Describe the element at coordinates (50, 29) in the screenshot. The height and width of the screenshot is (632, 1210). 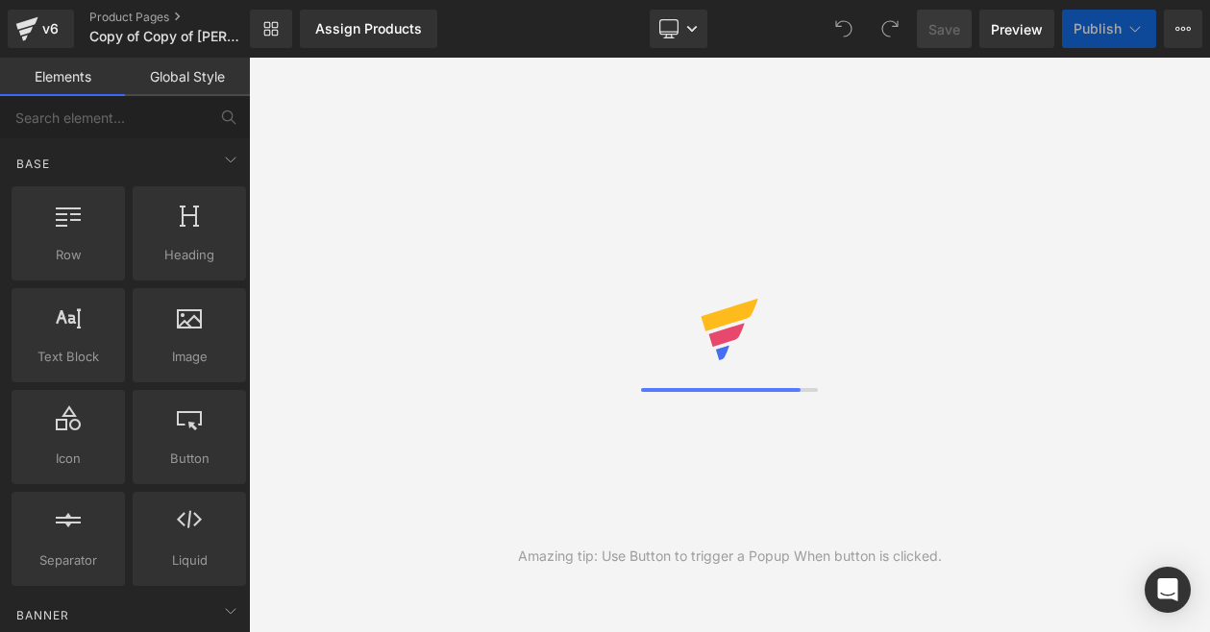
I see `div: v6` at that location.